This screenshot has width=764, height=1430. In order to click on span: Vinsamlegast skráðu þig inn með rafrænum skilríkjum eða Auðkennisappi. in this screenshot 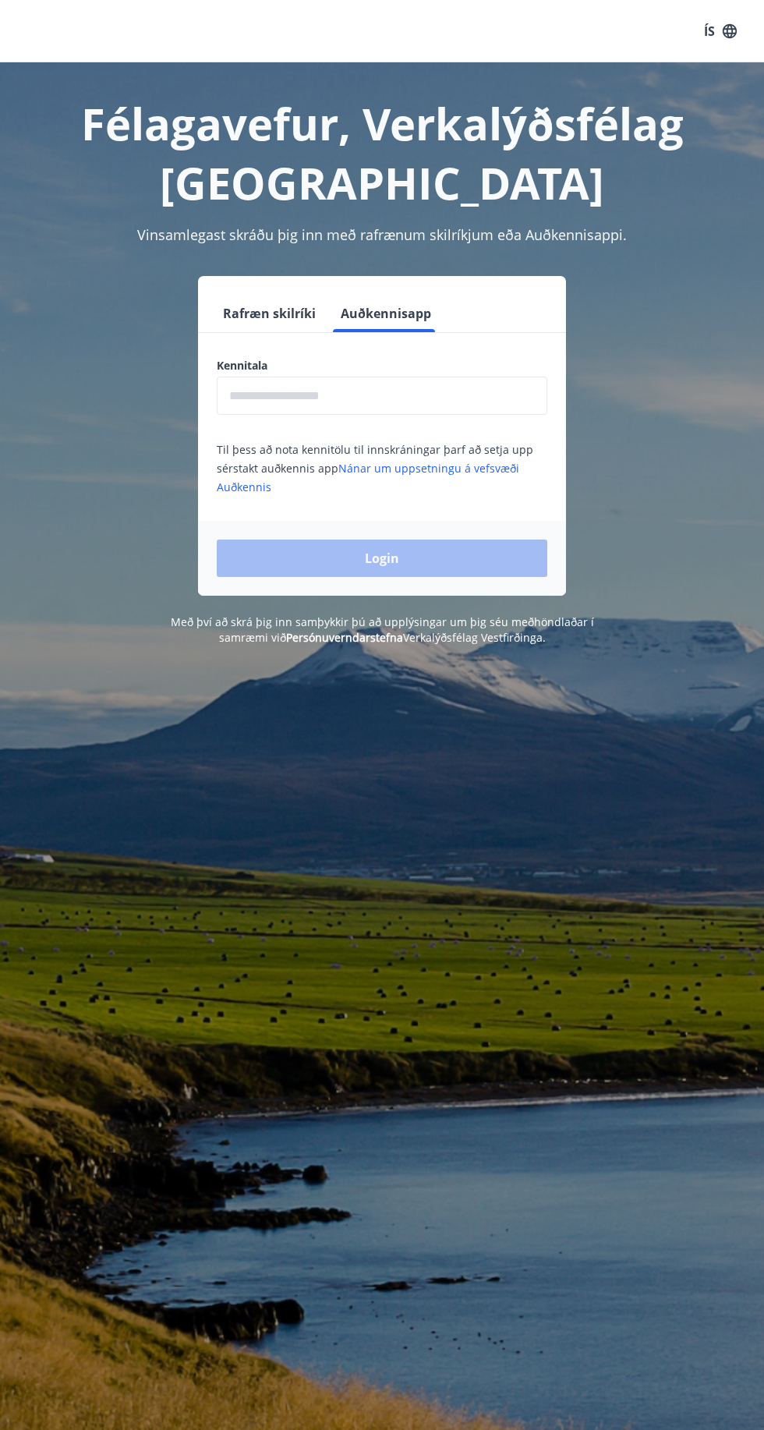, I will do `click(382, 235)`.